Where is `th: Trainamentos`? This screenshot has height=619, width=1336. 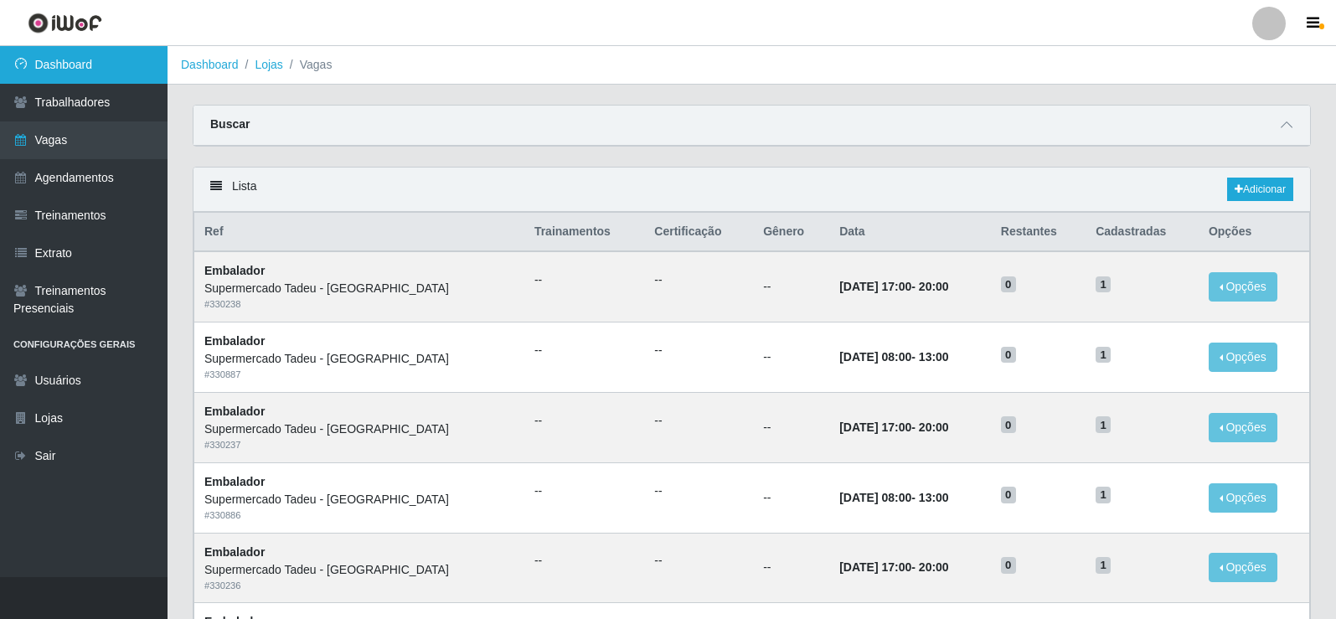
th: Trainamentos is located at coordinates (584, 232).